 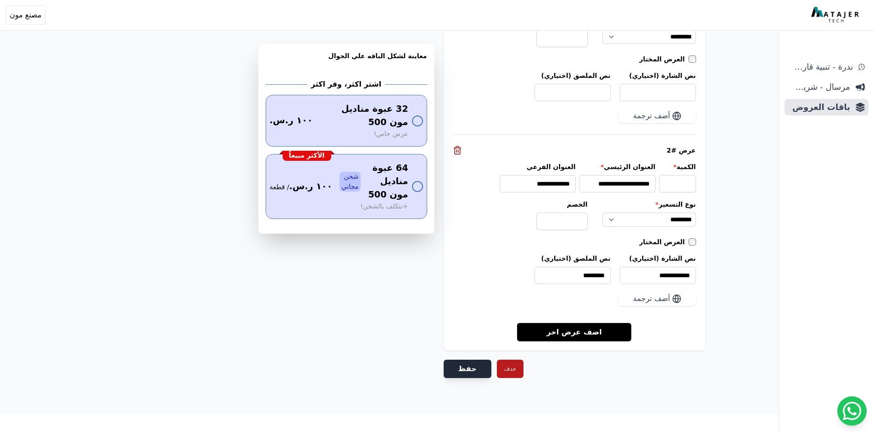 I want to click on img: MatajerTech Logo, so click(x=835, y=15).